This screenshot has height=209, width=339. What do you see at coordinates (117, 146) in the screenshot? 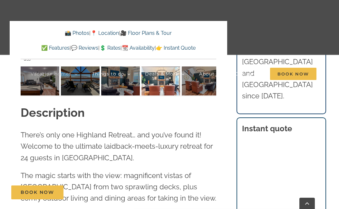
I see `span: There’s only one Highland Retreat… and you’ve found it! Welcome to the ultimate laidback-meets-lu...` at bounding box center [117, 146].